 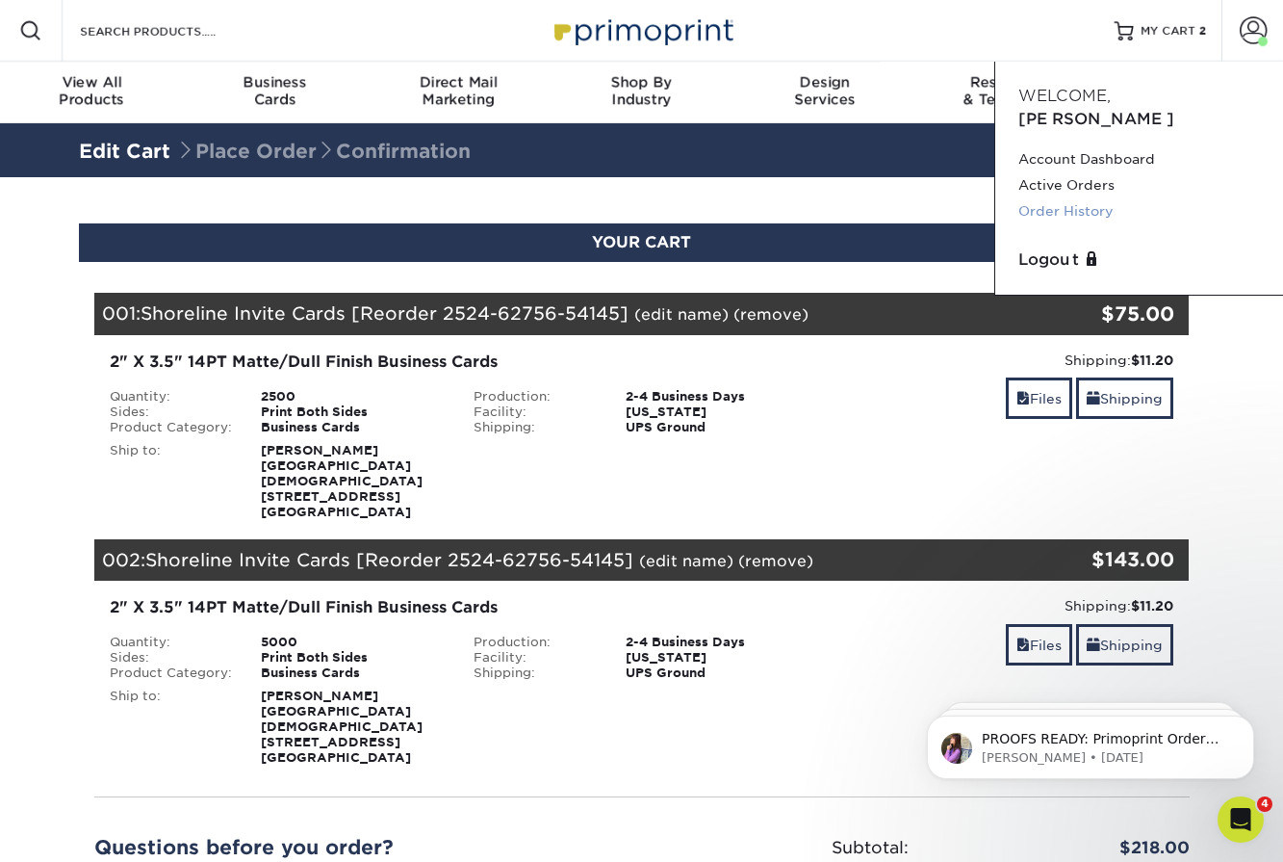 I want to click on div: Subtotal:, so click(x=783, y=848).